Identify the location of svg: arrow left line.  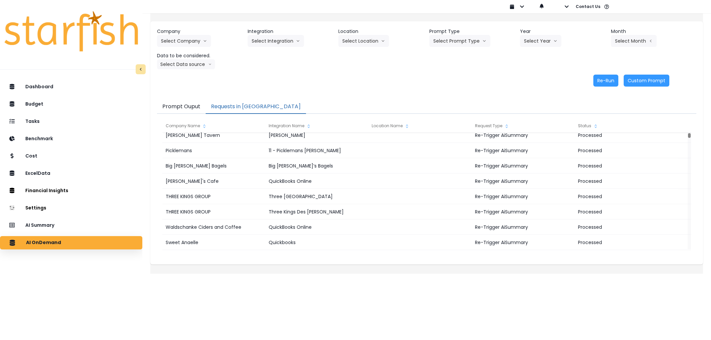
(651, 41).